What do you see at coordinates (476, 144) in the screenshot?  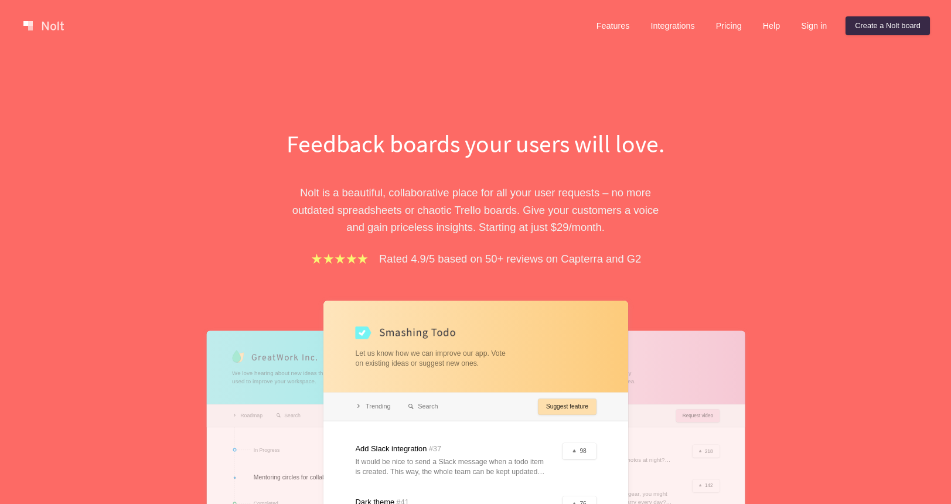 I see `h1: Feedback boards your users will love.` at bounding box center [476, 144].